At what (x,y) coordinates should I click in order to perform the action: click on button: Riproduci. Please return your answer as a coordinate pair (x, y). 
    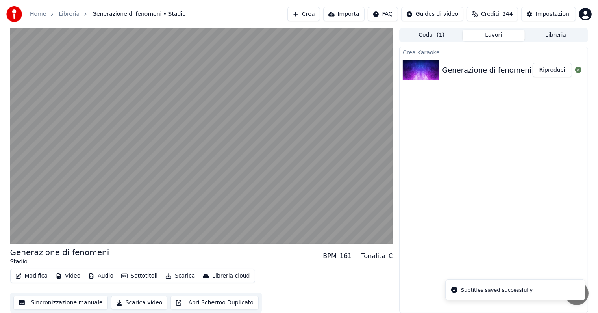
    Looking at the image, I should click on (552, 70).